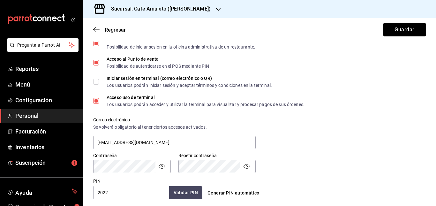 Image resolution: width=436 pixels, height=206 pixels. What do you see at coordinates (97, 181) in the screenshot?
I see `label: PIN` at bounding box center [97, 181].